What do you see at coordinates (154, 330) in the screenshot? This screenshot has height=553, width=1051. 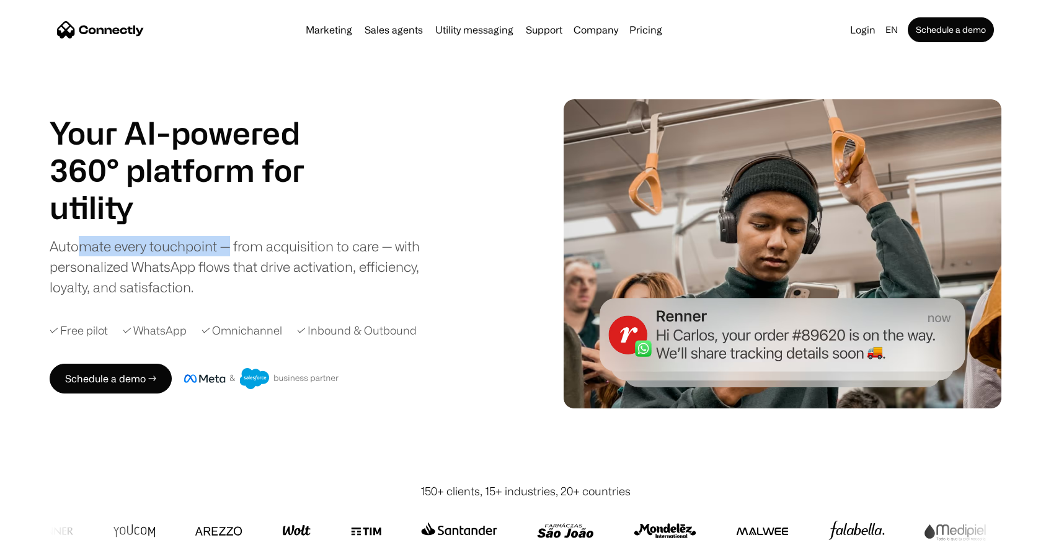 I see `div: ✓ WhatsApp` at bounding box center [154, 330].